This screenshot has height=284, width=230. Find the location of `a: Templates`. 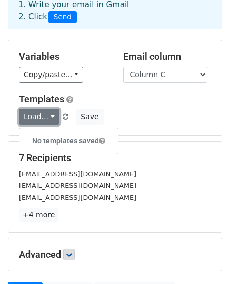

a: Templates is located at coordinates (42, 99).